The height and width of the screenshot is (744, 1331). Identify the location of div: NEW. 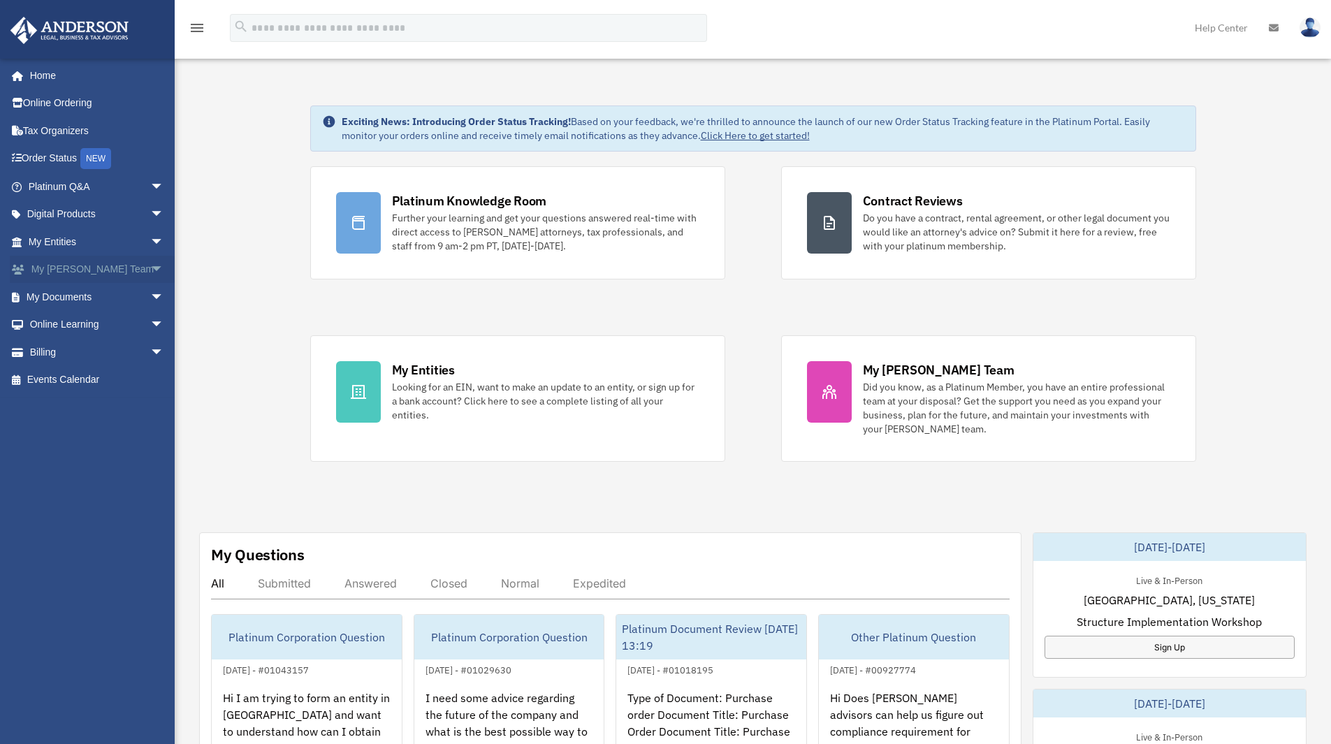
(96, 159).